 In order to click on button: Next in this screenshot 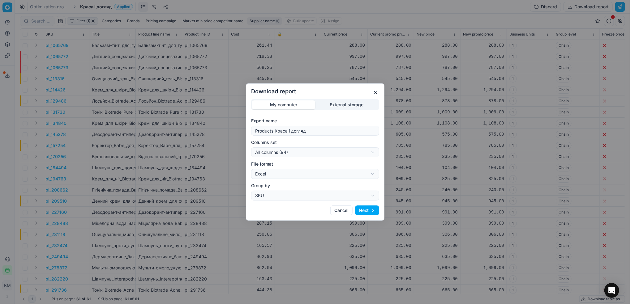, I will do `click(367, 211)`.